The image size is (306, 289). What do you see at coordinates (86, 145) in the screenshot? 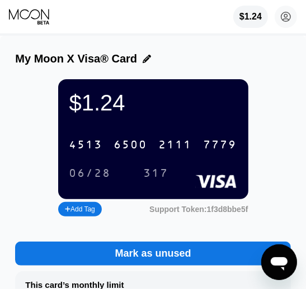
I see `div: 4513` at bounding box center [86, 145].